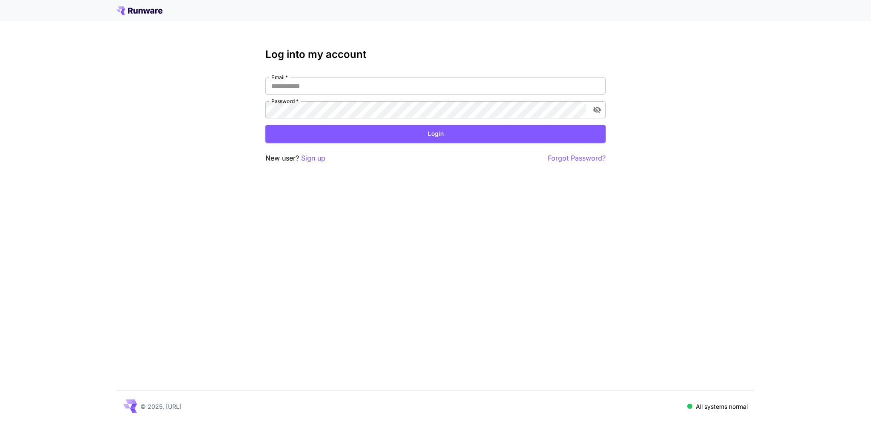  What do you see at coordinates (313, 158) in the screenshot?
I see `button: Sign up` at bounding box center [313, 158].